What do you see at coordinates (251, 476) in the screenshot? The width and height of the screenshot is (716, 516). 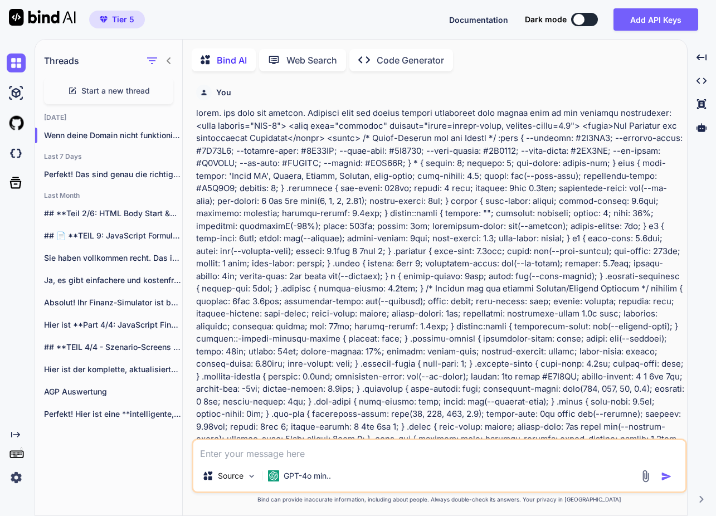 I see `img: Pick Models` at bounding box center [251, 476].